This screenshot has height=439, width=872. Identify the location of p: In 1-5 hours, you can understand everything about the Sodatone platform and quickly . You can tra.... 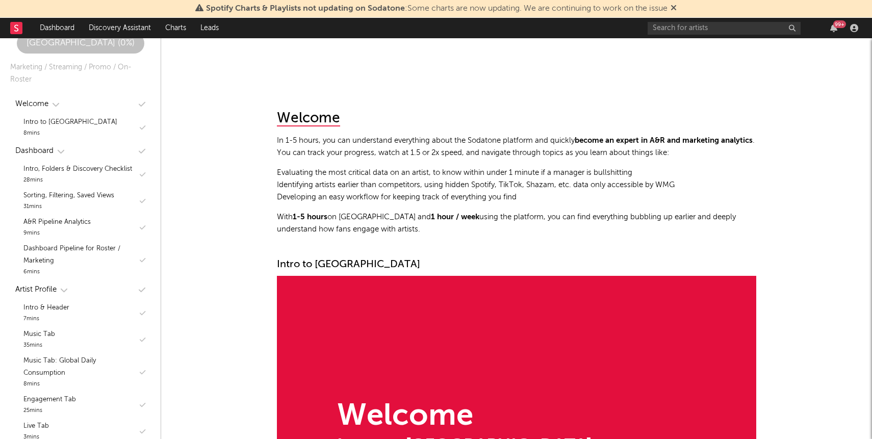
(517, 147).